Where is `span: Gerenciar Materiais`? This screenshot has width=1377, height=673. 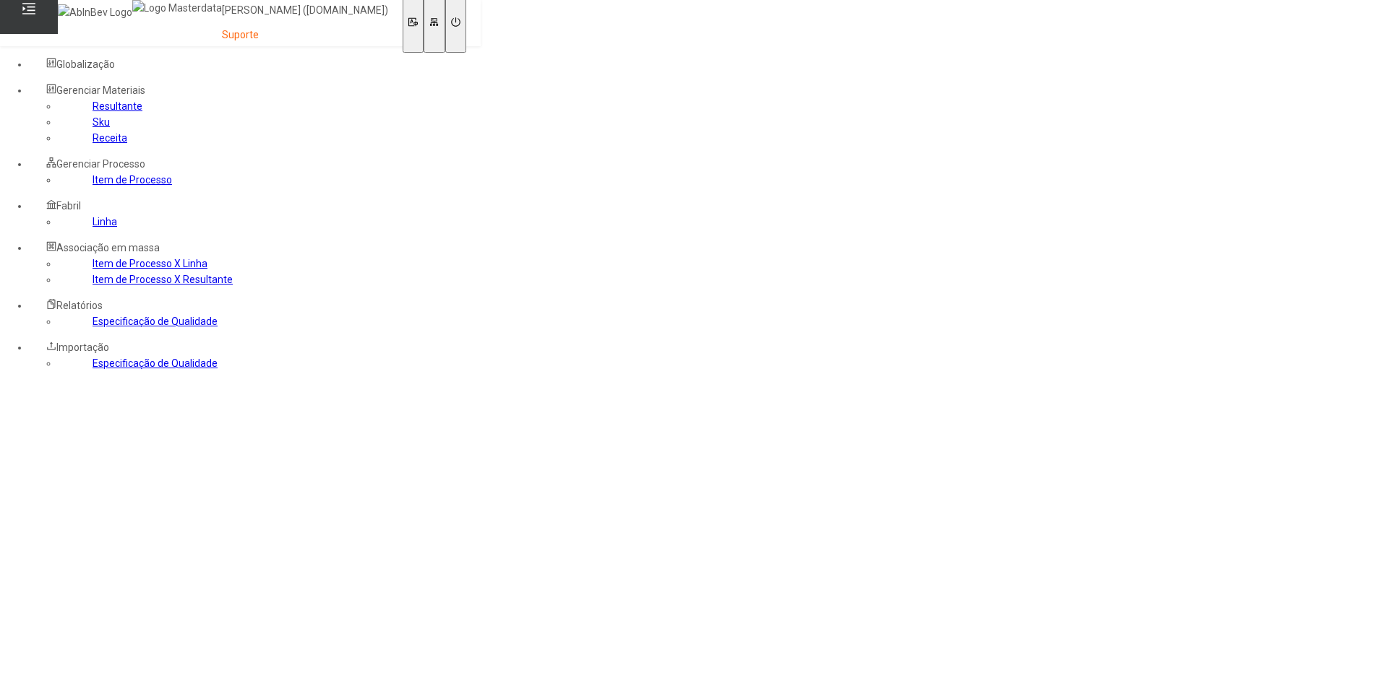 span: Gerenciar Materiais is located at coordinates (100, 90).